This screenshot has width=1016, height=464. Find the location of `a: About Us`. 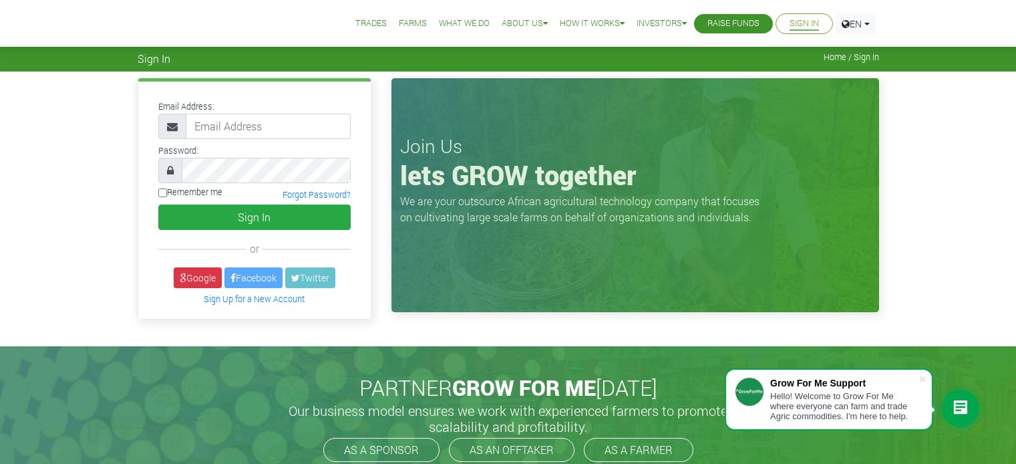

a: About Us is located at coordinates (524, 23).